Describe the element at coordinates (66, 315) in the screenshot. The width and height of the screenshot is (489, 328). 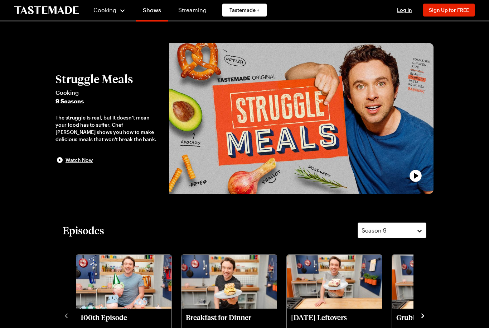
I see `button: navigate to previous item` at that location.